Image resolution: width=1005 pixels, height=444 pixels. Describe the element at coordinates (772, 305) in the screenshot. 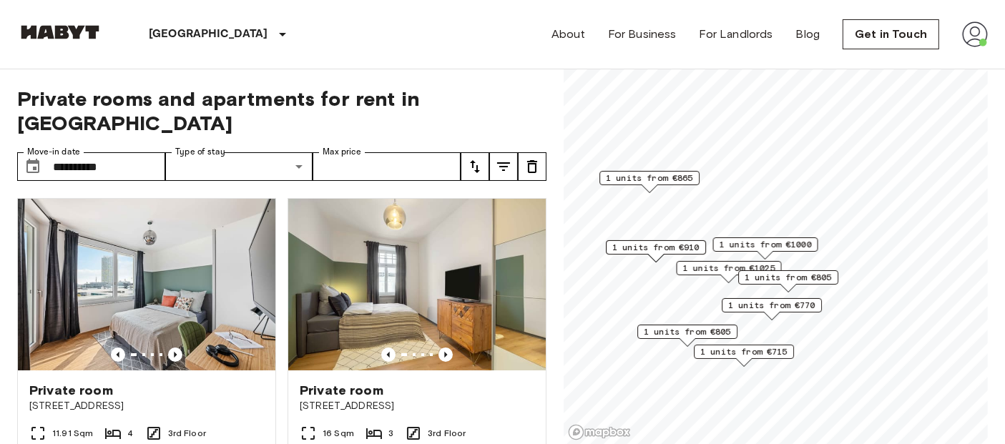

I see `span: 1 units from €770` at that location.